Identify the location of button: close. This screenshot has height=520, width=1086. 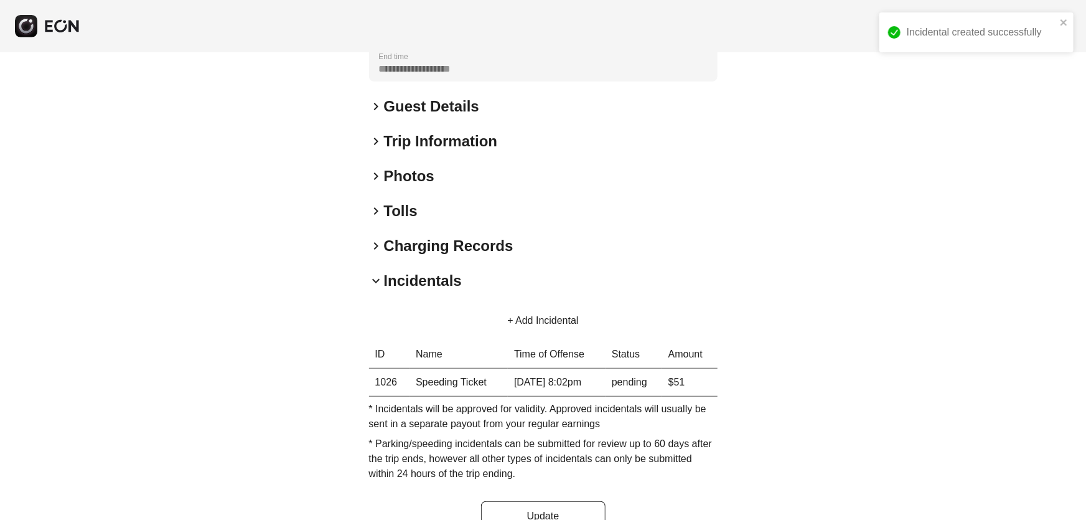
(1064, 22).